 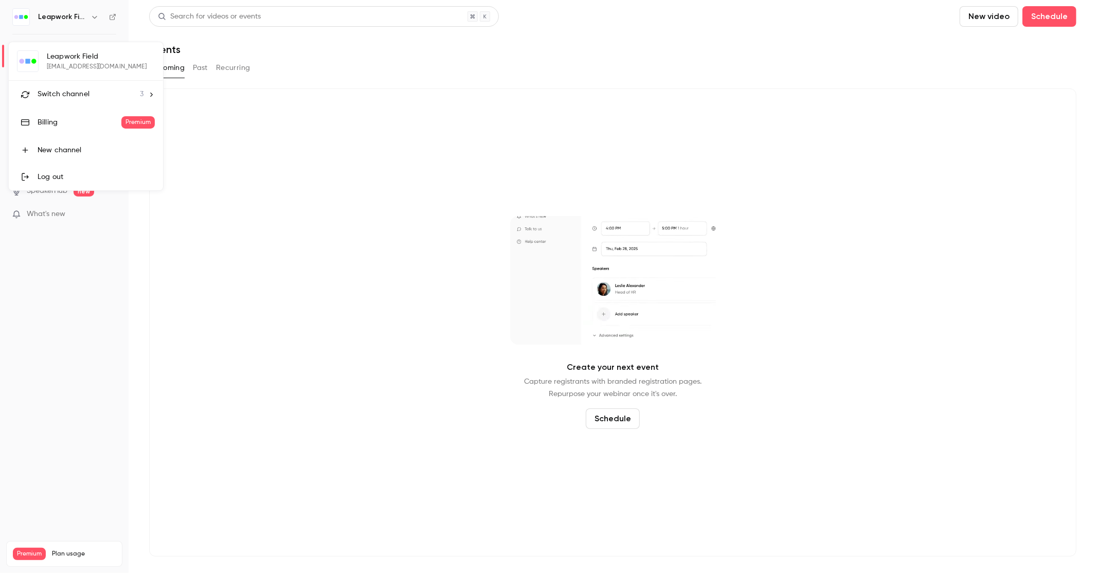 I want to click on span: Premium, so click(x=138, y=122).